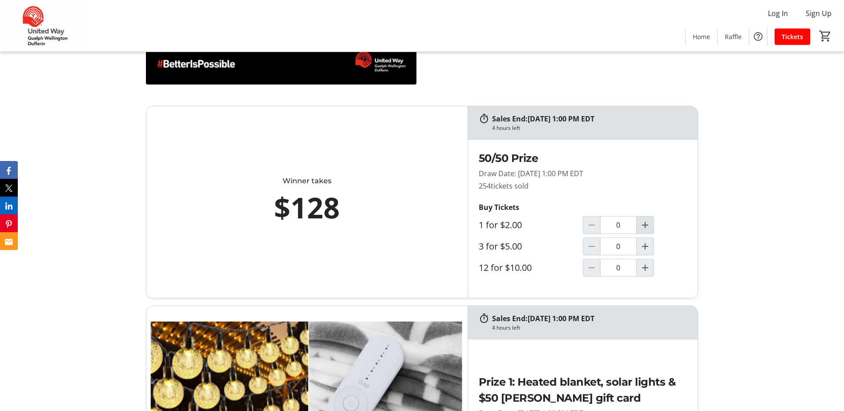 The width and height of the screenshot is (844, 411). I want to click on span: Sign Up, so click(819, 13).